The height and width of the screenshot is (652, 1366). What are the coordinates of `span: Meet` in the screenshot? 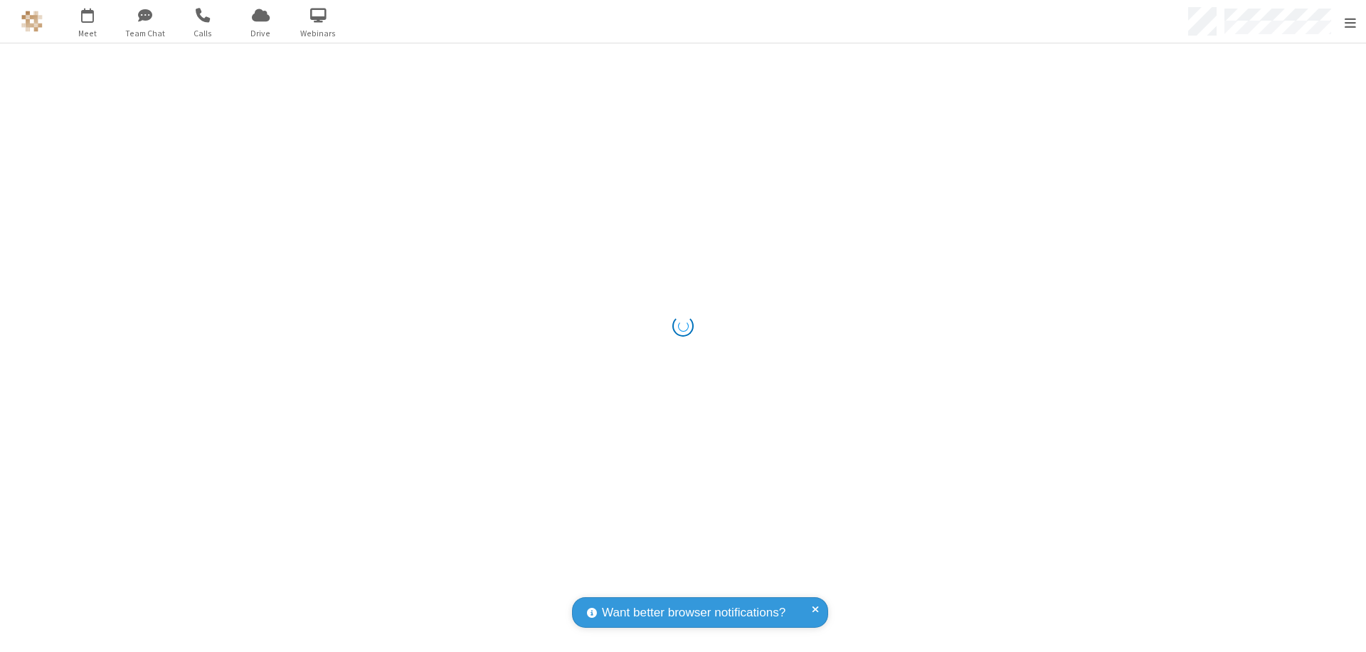 It's located at (88, 33).